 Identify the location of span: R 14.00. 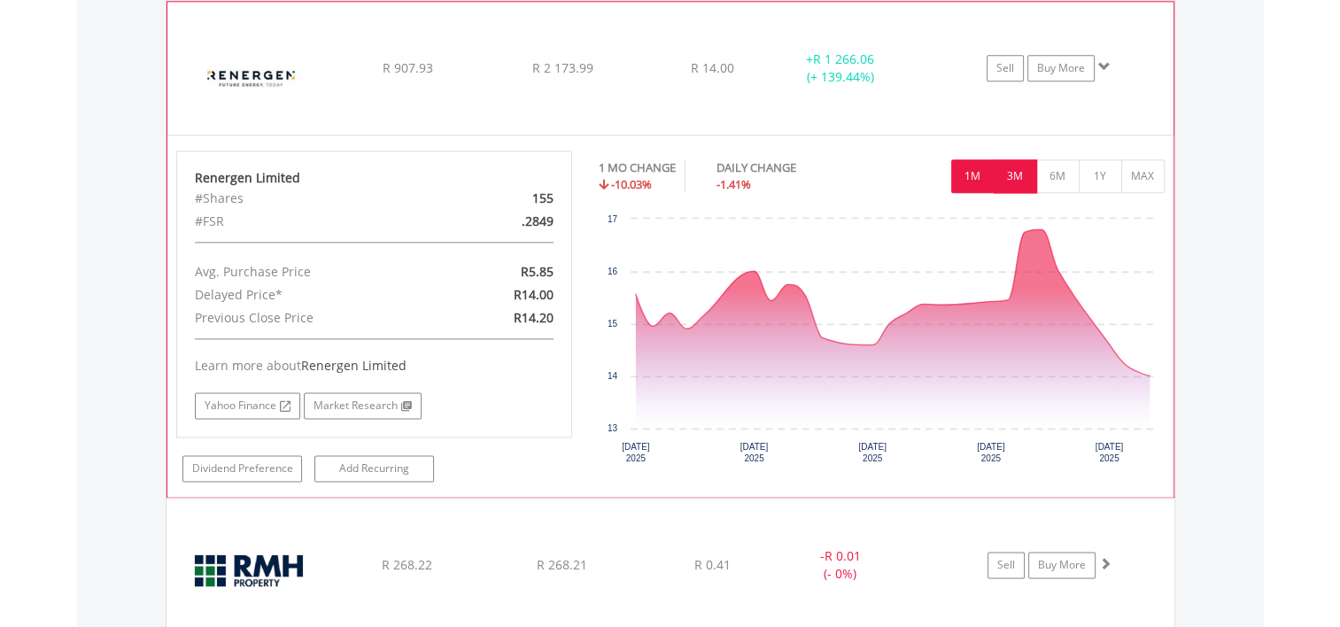
(712, 67).